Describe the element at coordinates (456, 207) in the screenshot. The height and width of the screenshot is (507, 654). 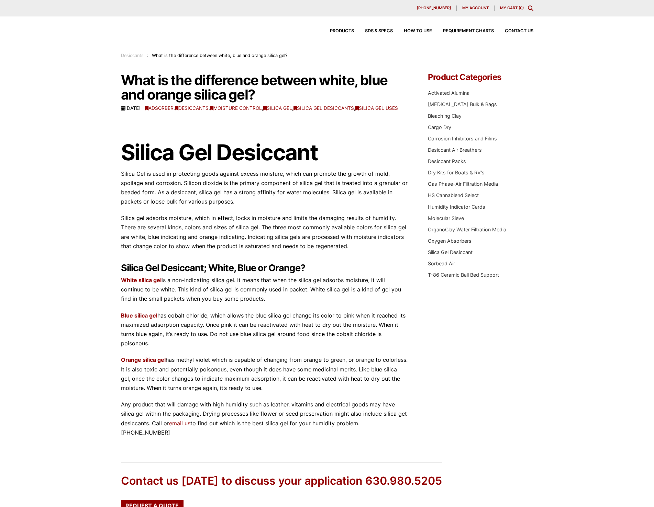
I see `a: Humidity Indicator Cards` at that location.